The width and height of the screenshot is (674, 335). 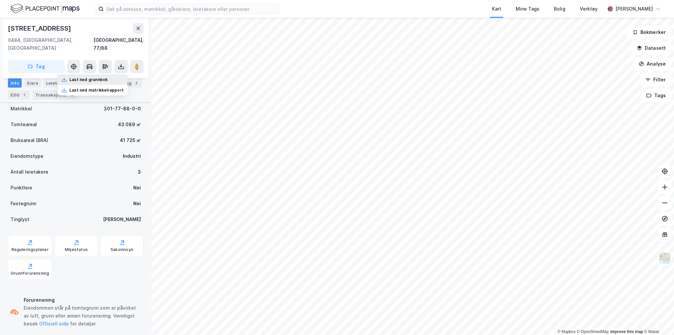 I want to click on button: Bokmerker, so click(x=649, y=32).